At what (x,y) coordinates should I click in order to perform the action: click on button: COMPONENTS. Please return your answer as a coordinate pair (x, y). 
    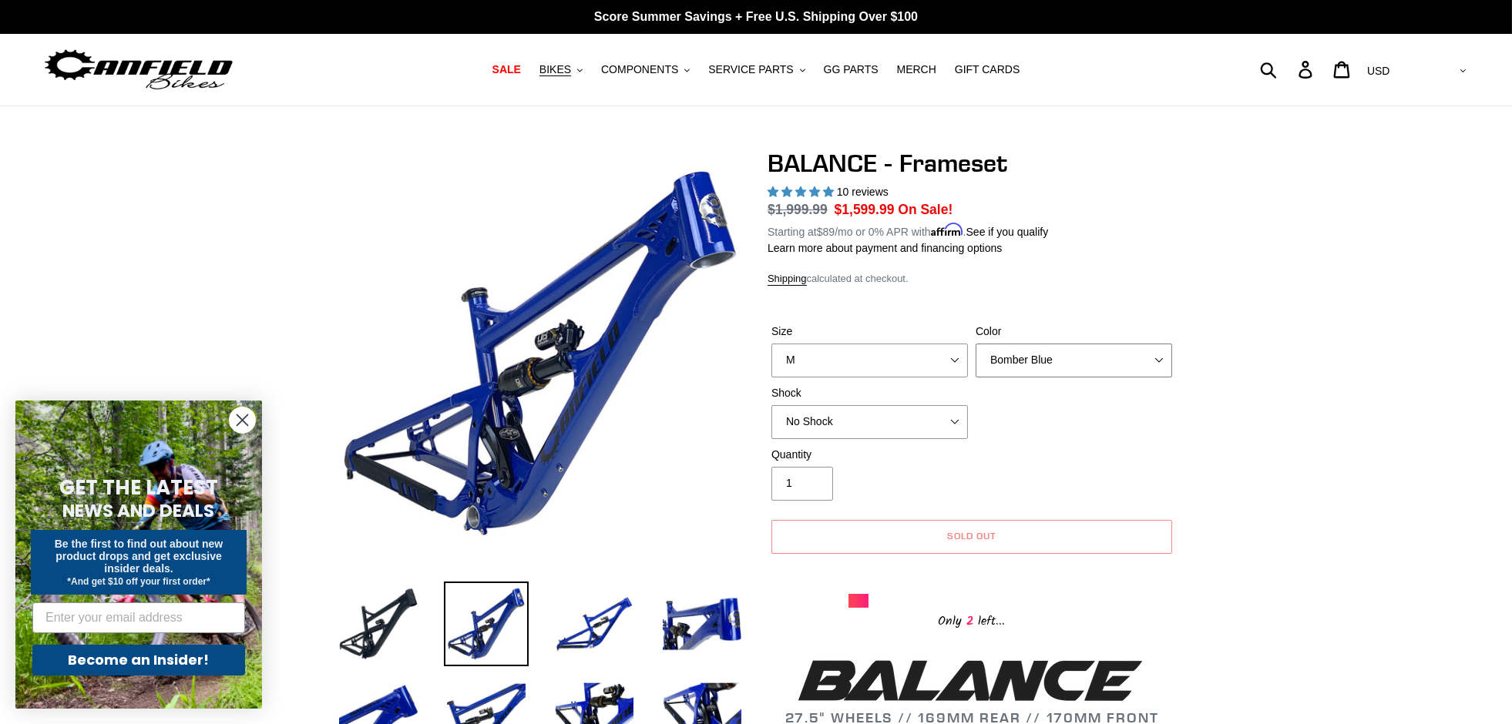
    Looking at the image, I should click on (645, 69).